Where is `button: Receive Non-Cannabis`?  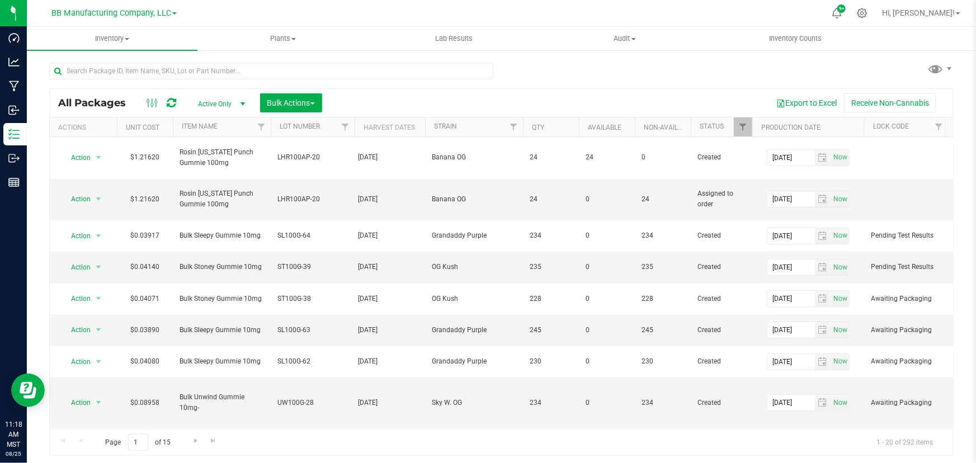
button: Receive Non-Cannabis is located at coordinates (890, 103).